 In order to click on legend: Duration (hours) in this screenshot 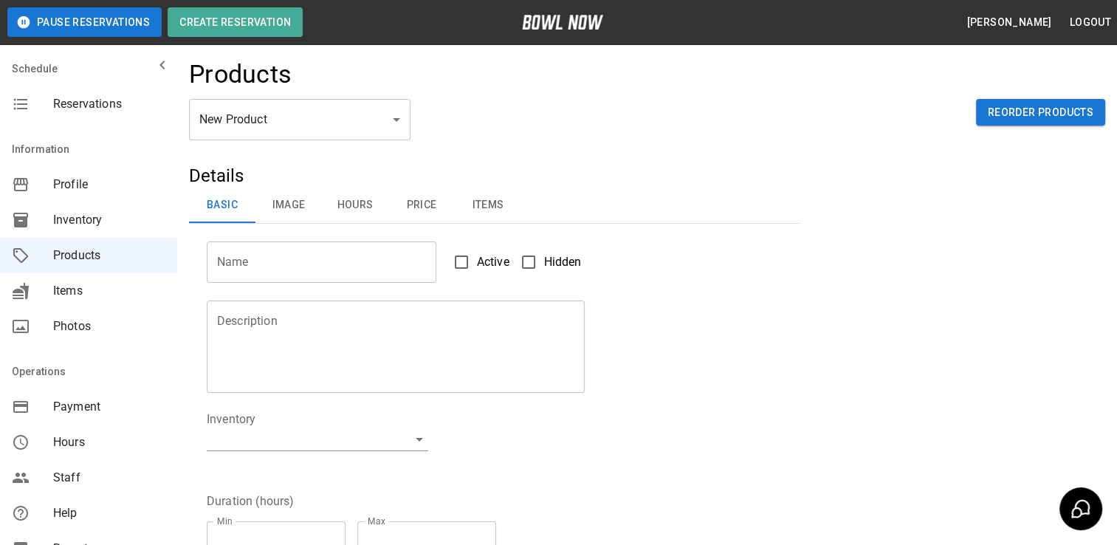, I will do `click(250, 500)`.